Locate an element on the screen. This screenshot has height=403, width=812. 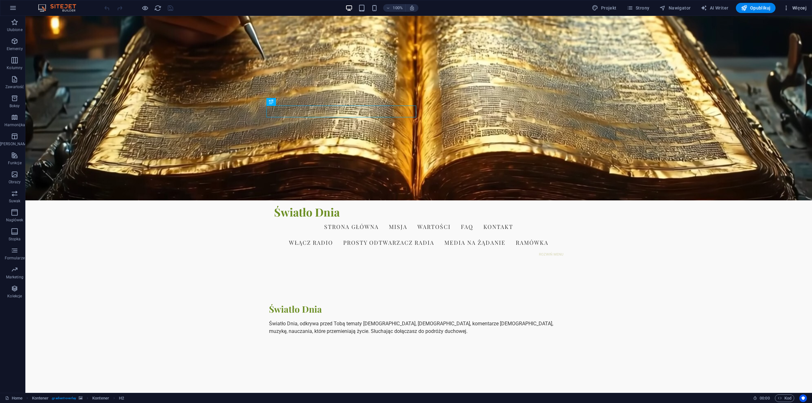
span: Kod is located at coordinates (784, 398).